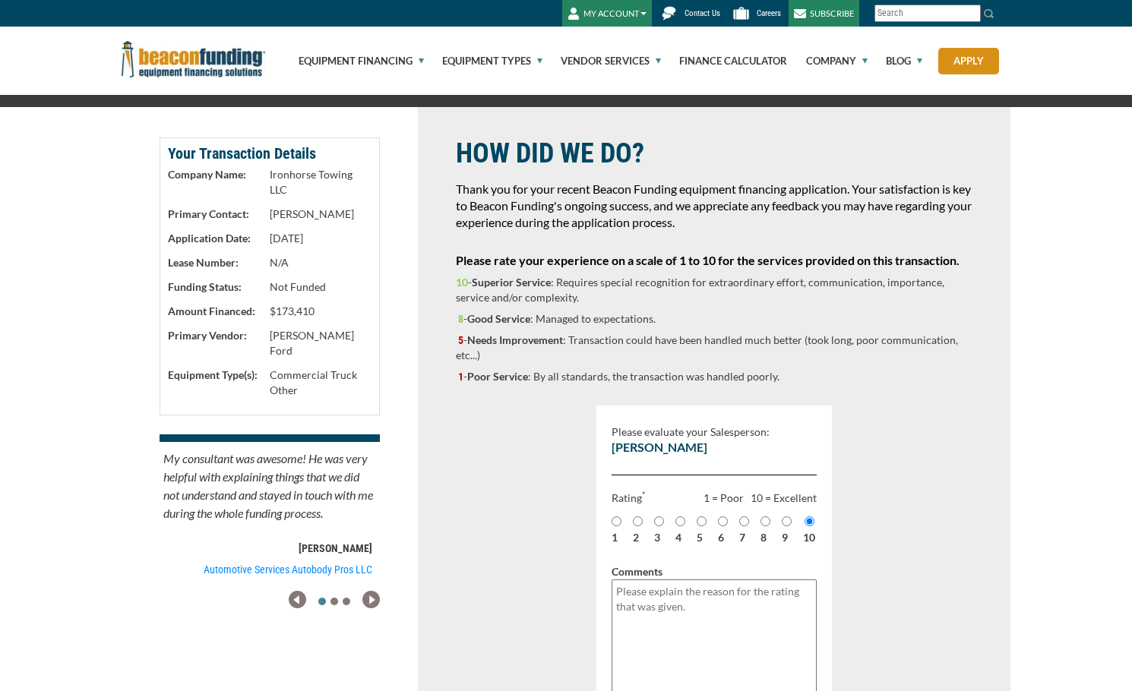  What do you see at coordinates (724, 61) in the screenshot?
I see `a: Finance Calculator` at bounding box center [724, 61].